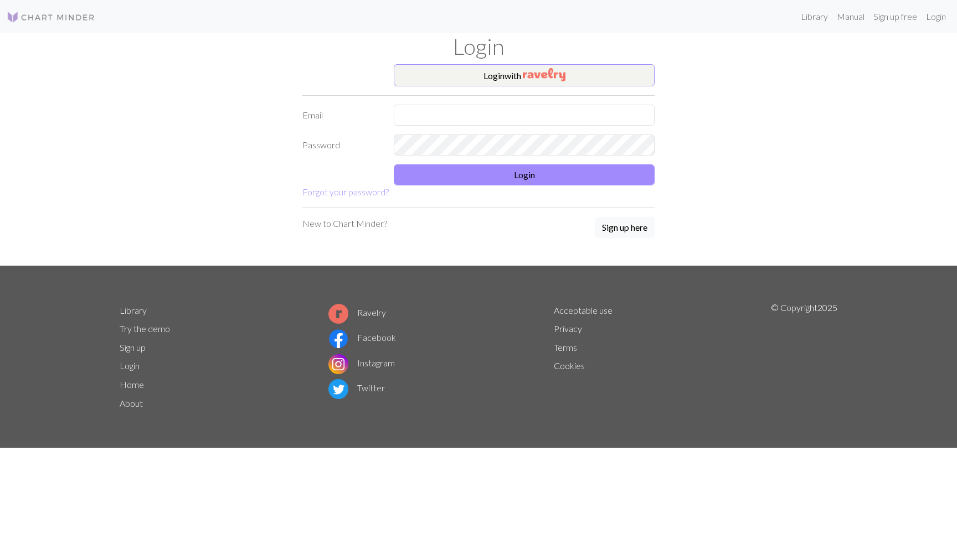 This screenshot has width=957, height=549. Describe the element at coordinates (51, 17) in the screenshot. I see `img: Logo` at that location.